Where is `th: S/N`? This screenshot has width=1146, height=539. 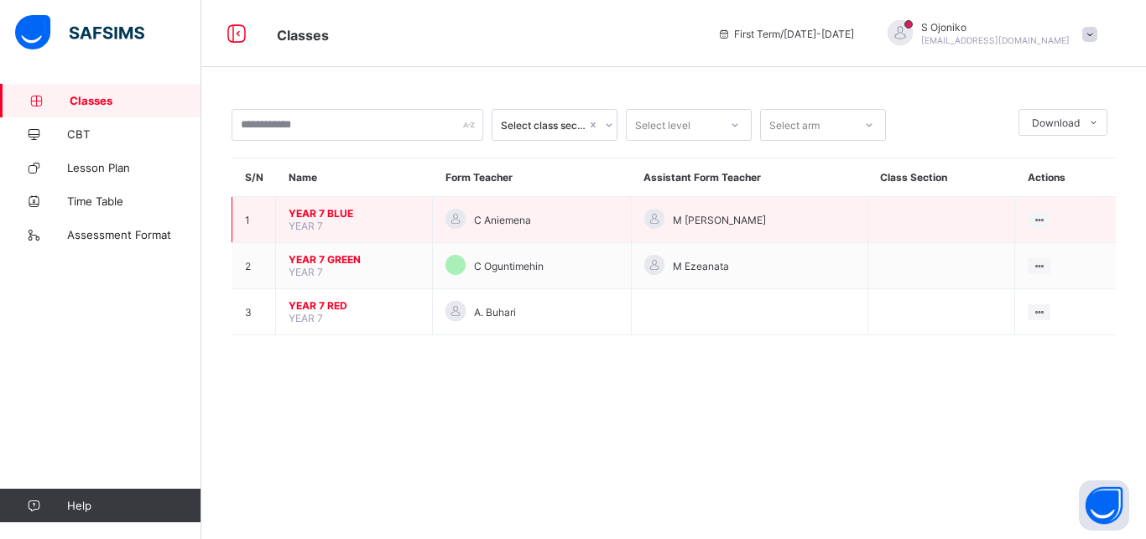
th: S/N is located at coordinates (254, 178).